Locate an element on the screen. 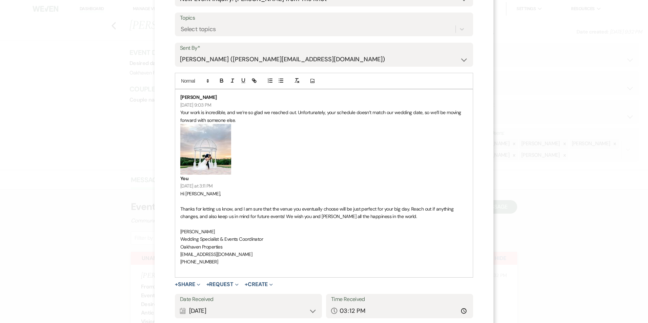 The height and width of the screenshot is (323, 648). div: Select topics is located at coordinates (198, 29).